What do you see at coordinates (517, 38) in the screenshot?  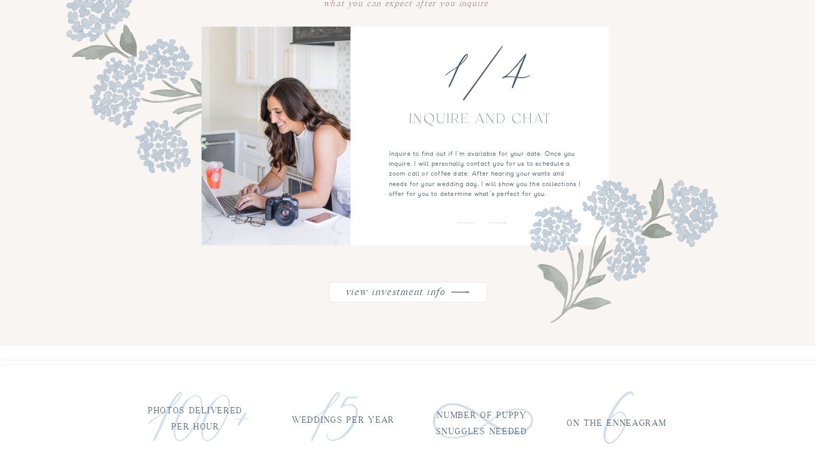 I see `p: 1/4` at bounding box center [517, 38].